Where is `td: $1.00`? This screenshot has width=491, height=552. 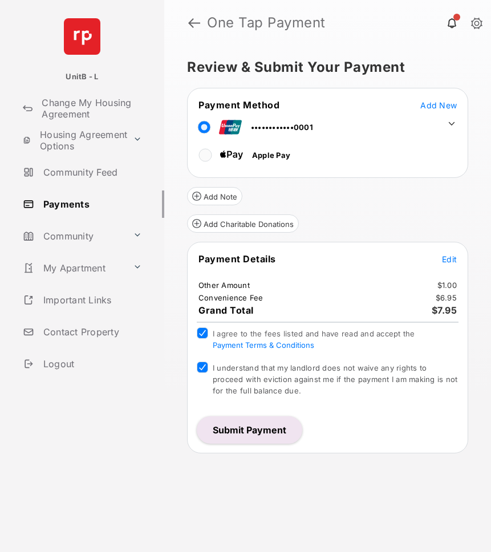 td: $1.00 is located at coordinates (447, 285).